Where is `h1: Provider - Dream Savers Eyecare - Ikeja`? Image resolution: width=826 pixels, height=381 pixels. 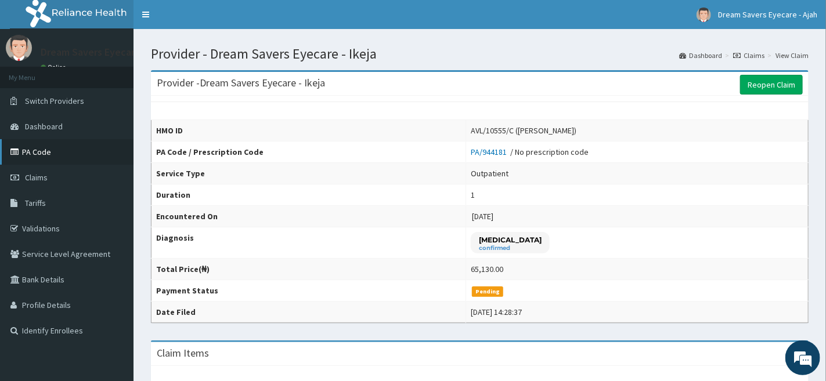
h1: Provider - Dream Savers Eyecare - Ikeja is located at coordinates (479, 54).